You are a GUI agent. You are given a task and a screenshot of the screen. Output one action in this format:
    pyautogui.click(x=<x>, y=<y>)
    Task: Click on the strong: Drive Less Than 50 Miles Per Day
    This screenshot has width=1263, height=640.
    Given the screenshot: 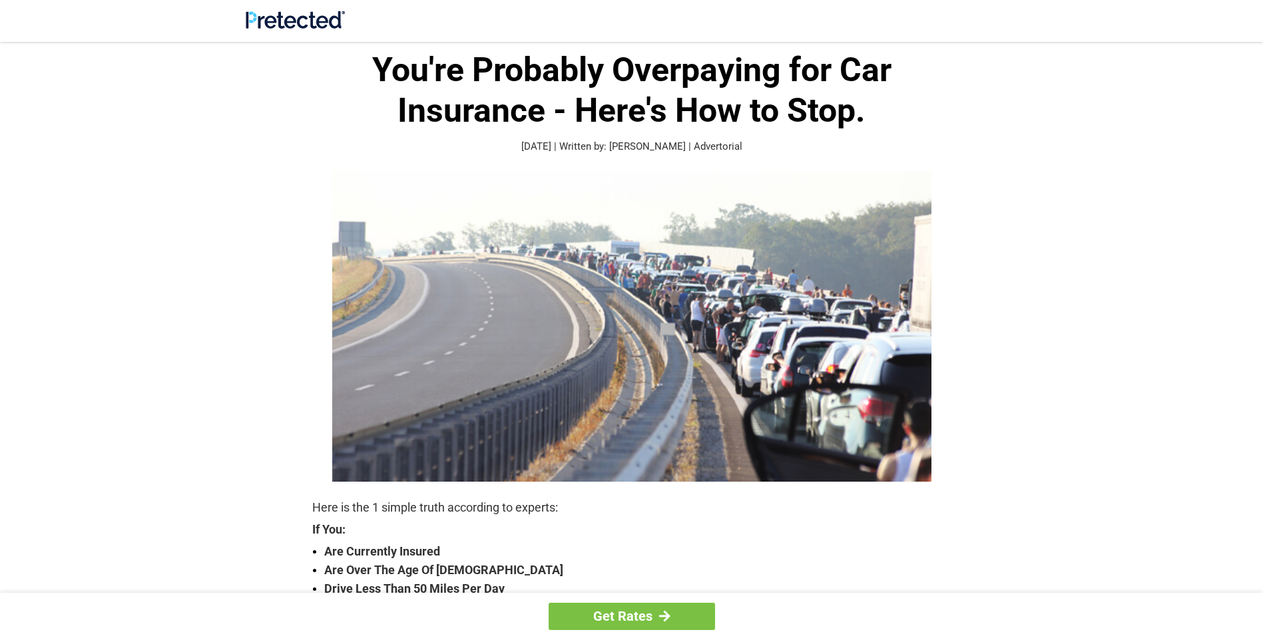 What is the action you would take?
    pyautogui.click(x=638, y=589)
    